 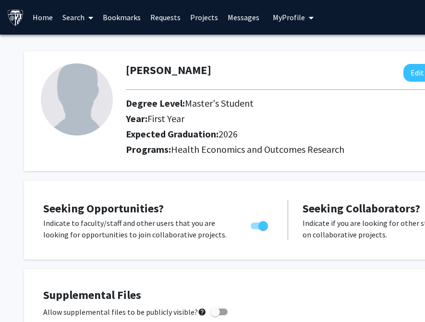 I want to click on a: Messages, so click(x=244, y=17).